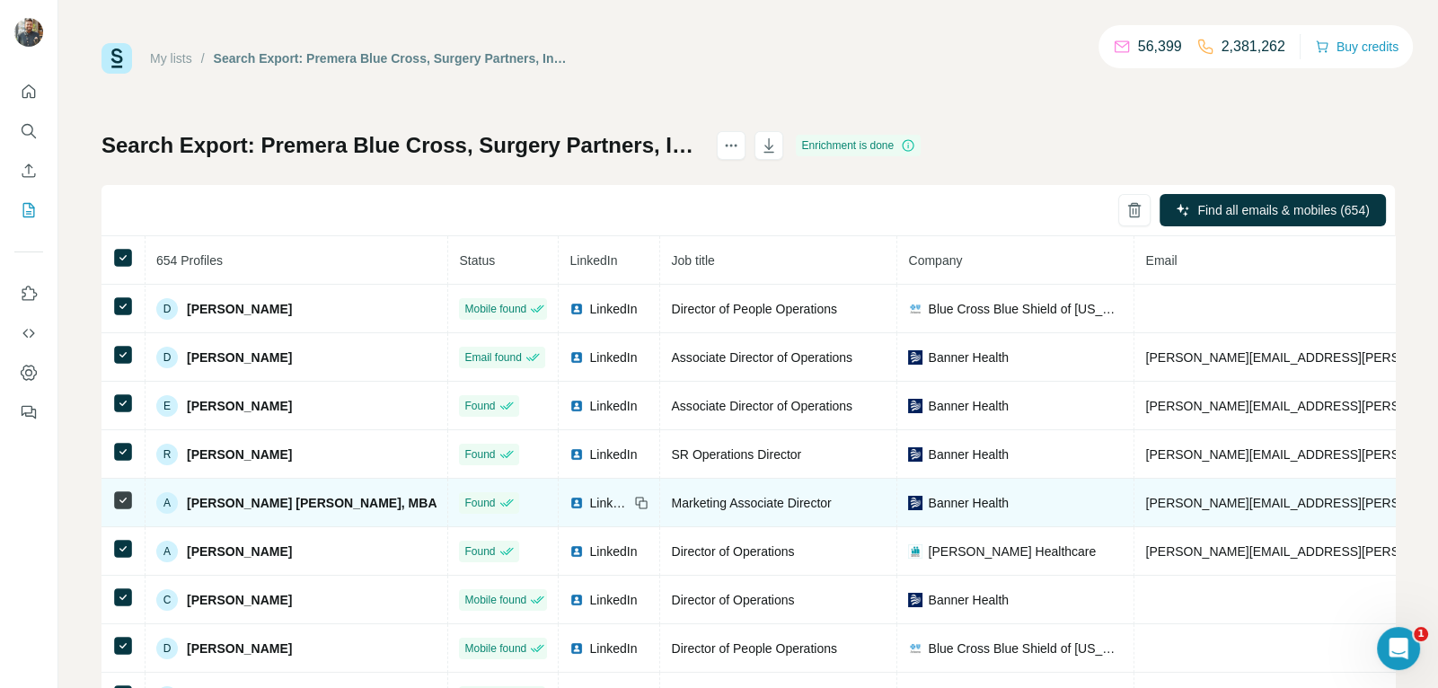 The height and width of the screenshot is (688, 1438). I want to click on span: 654 Profiles, so click(190, 260).